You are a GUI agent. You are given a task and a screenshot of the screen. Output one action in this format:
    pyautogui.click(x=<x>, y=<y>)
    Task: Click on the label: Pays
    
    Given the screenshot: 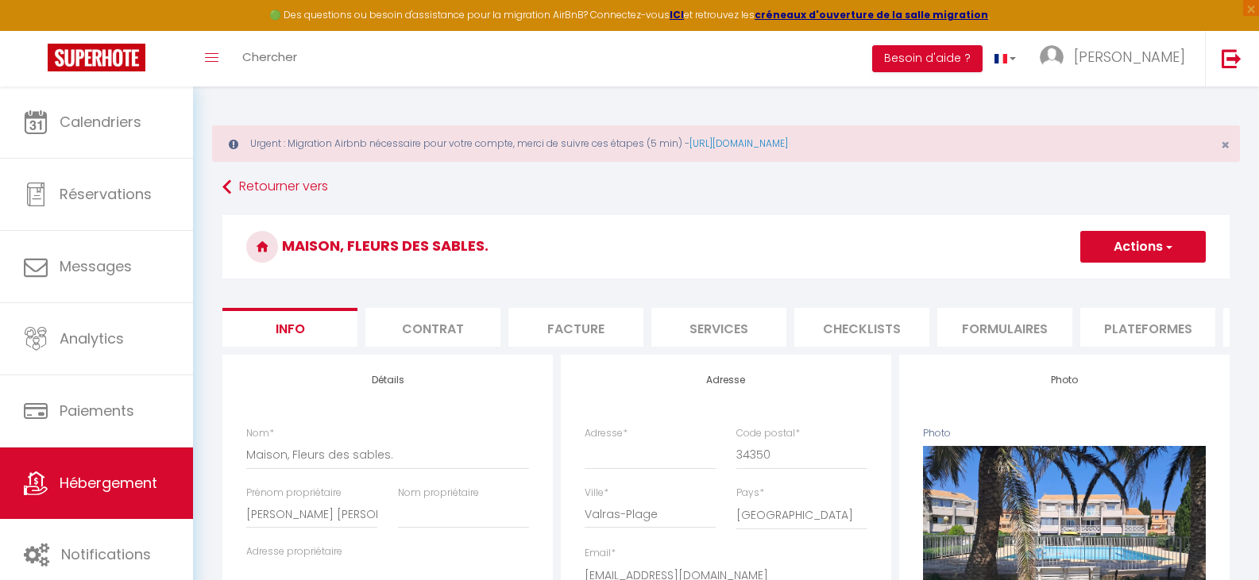 What is the action you would take?
    pyautogui.click(x=750, y=493)
    